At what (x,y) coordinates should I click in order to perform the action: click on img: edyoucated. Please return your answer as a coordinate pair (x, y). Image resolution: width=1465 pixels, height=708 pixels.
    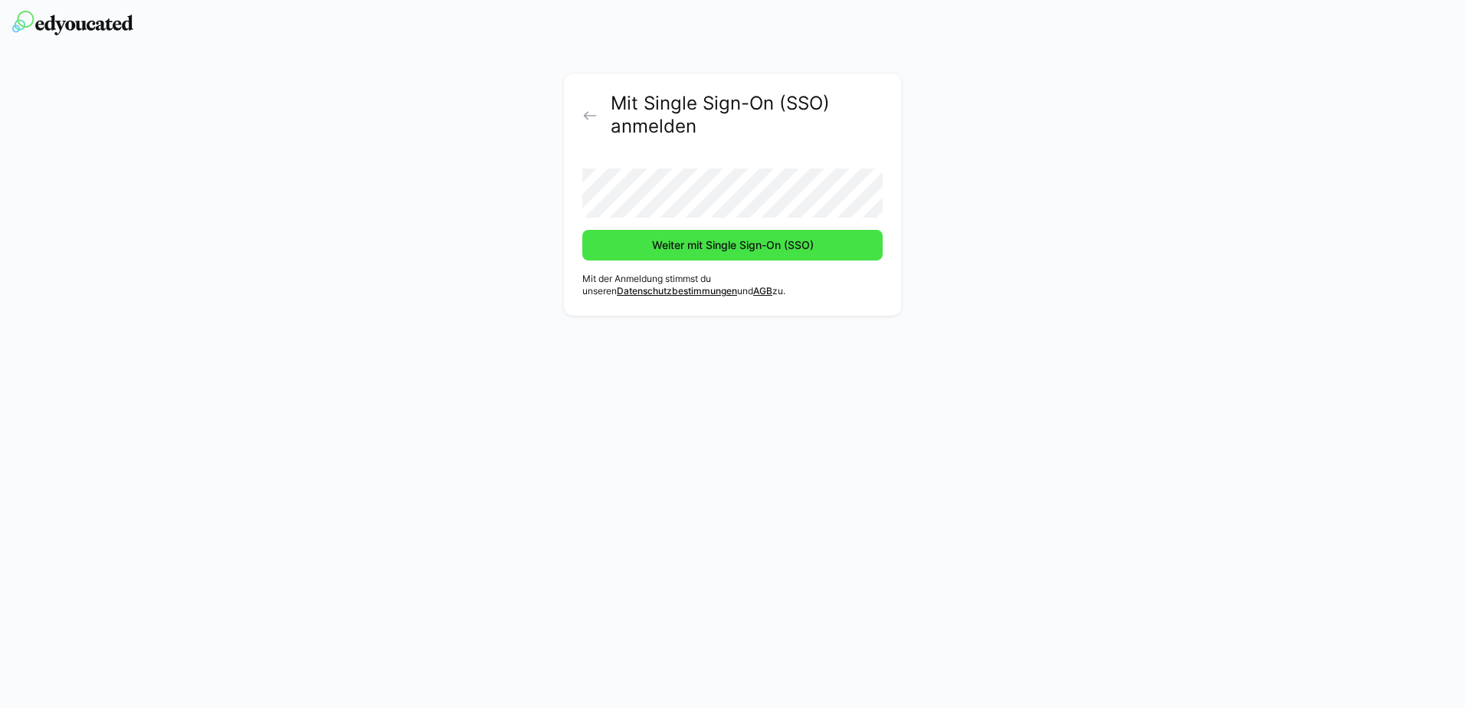
    Looking at the image, I should click on (73, 23).